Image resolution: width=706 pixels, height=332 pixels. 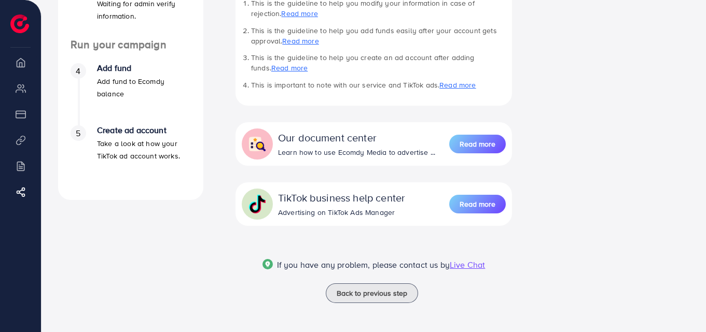 What do you see at coordinates (268, 264) in the screenshot?
I see `img: Popup guide` at bounding box center [268, 264].